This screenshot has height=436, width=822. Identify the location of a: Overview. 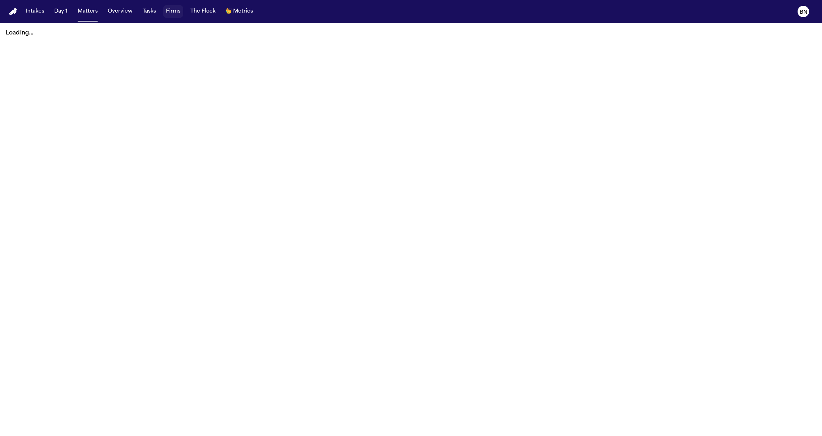
(120, 12).